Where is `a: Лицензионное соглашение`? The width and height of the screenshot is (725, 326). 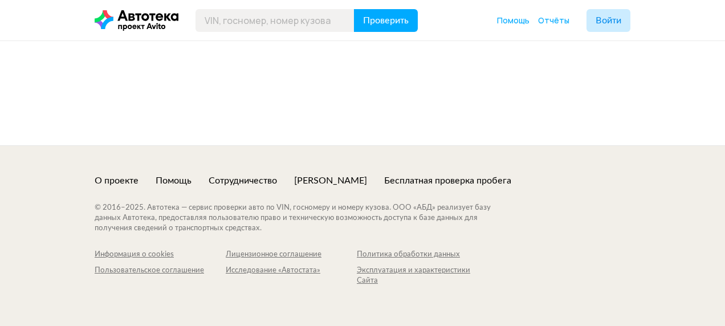 a: Лицензионное соглашение is located at coordinates (291, 255).